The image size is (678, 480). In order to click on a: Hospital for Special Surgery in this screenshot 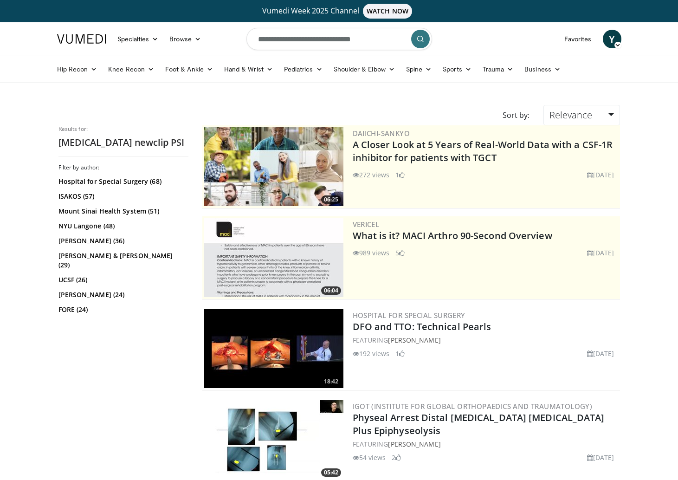, I will do `click(409, 315)`.